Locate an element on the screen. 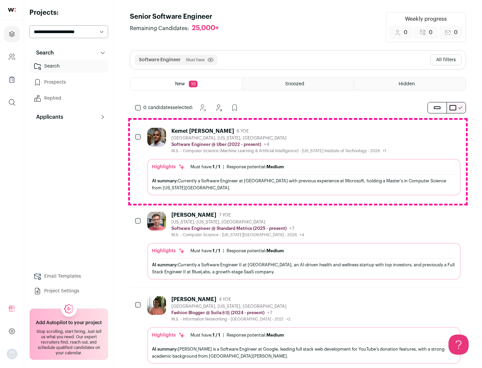 The width and height of the screenshot is (482, 368). div: 25,000+ is located at coordinates (205, 28).